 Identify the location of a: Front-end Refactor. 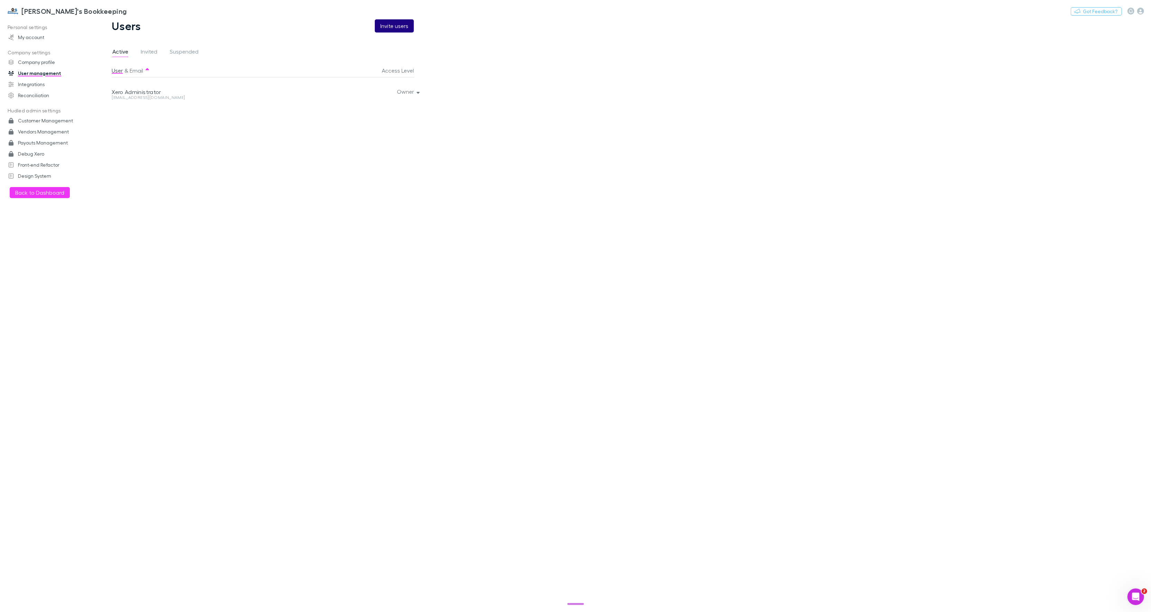
(47, 165).